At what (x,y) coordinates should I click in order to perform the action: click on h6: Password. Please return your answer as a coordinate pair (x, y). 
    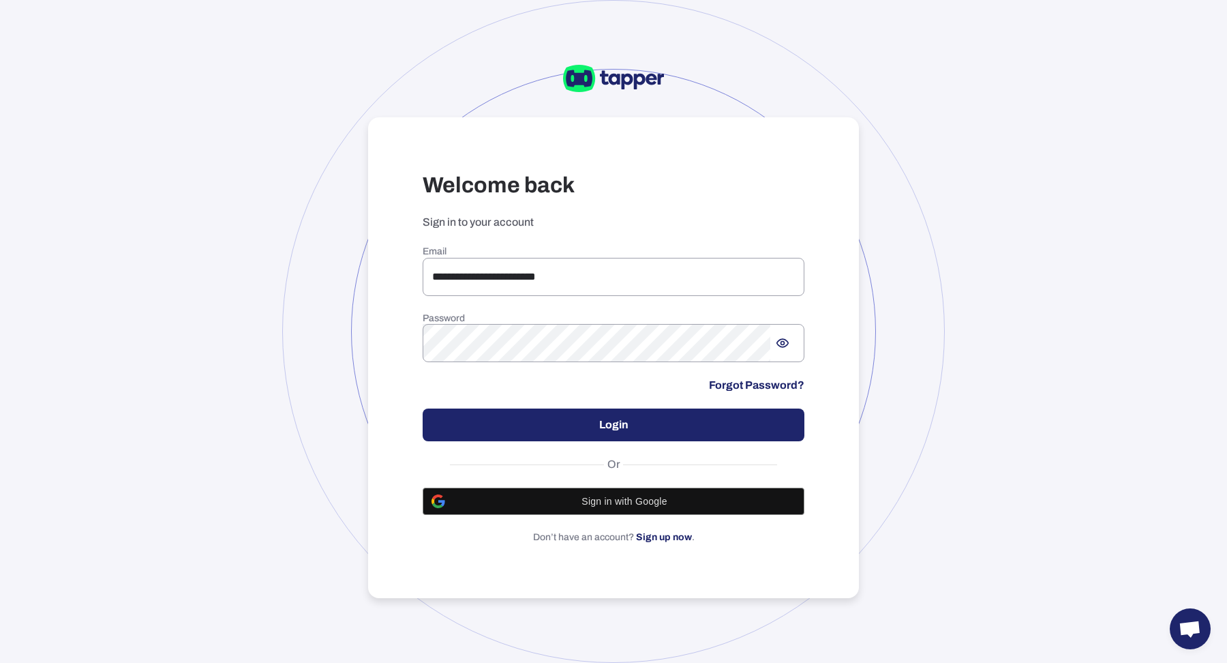
    Looking at the image, I should click on (614, 318).